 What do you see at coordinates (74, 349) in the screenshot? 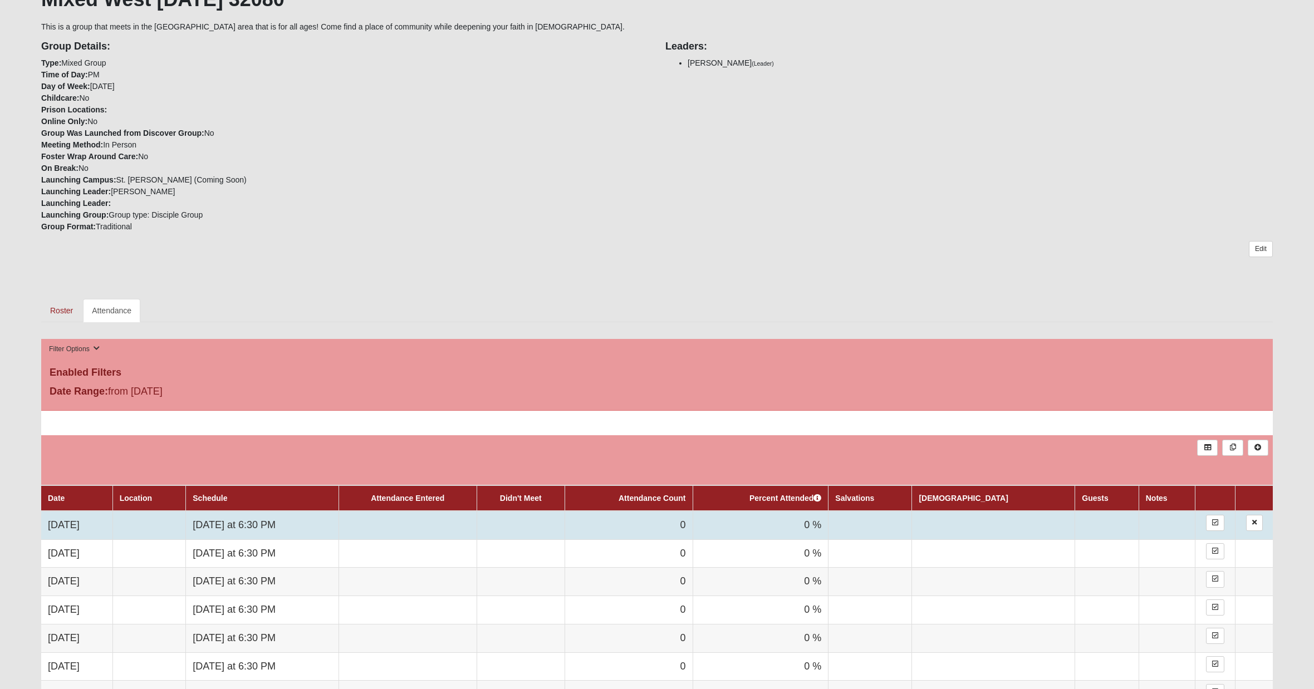
I see `button: Filter Options` at bounding box center [74, 349].